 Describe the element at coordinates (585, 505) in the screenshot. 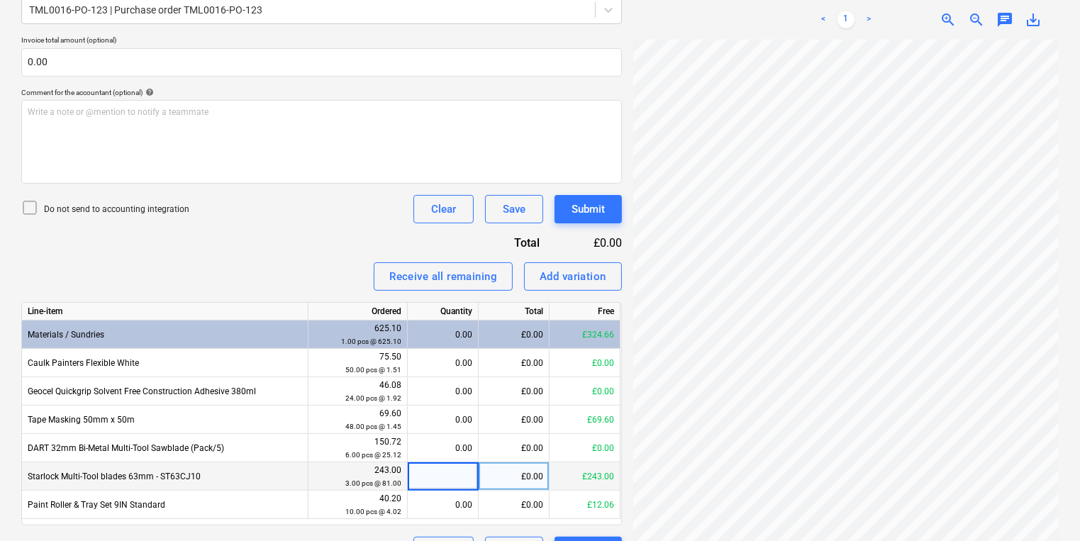

I see `div: £12.06` at that location.